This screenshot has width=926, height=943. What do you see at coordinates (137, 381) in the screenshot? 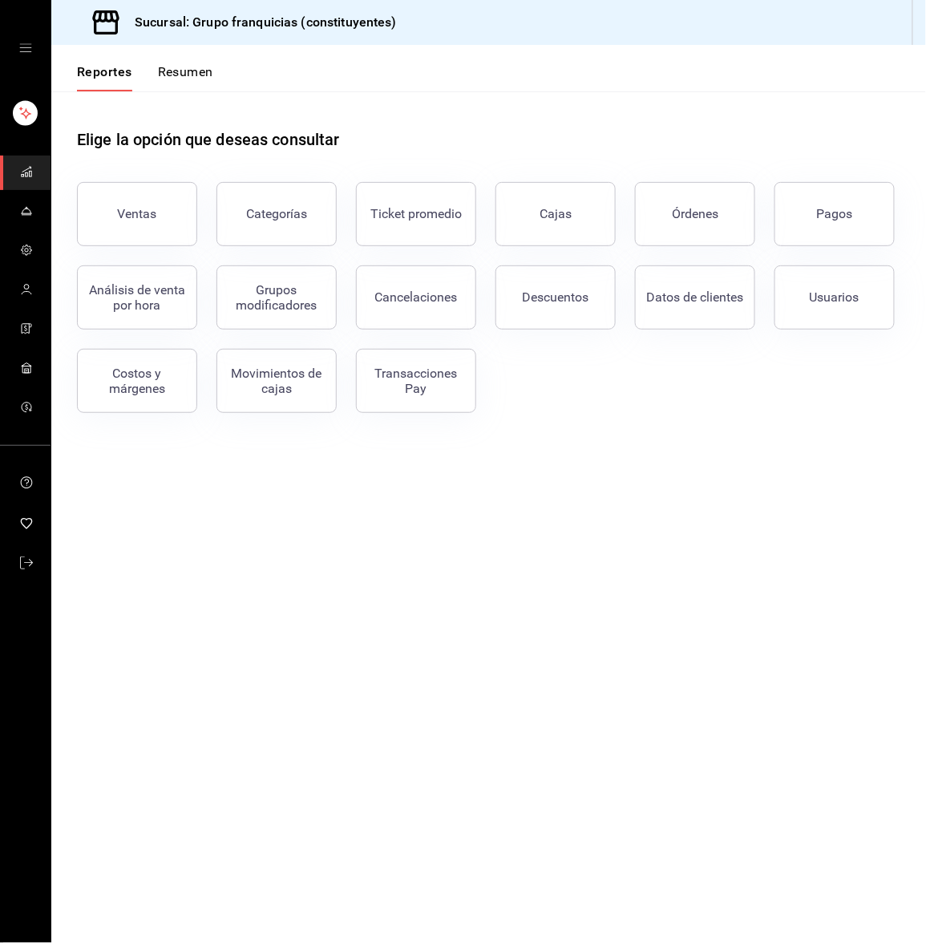
I see `div: Costos y márgenes` at bounding box center [137, 381].